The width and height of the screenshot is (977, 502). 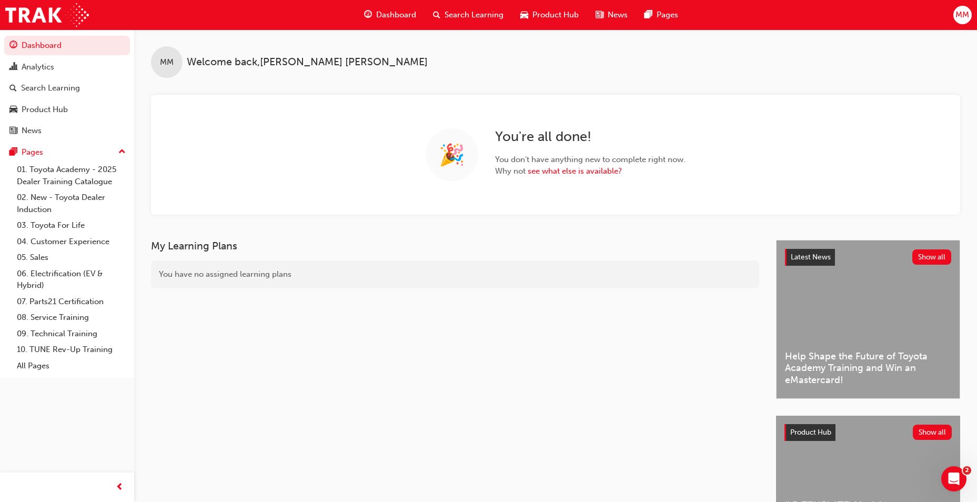 I want to click on div: You have no assigned learning plans, so click(x=455, y=274).